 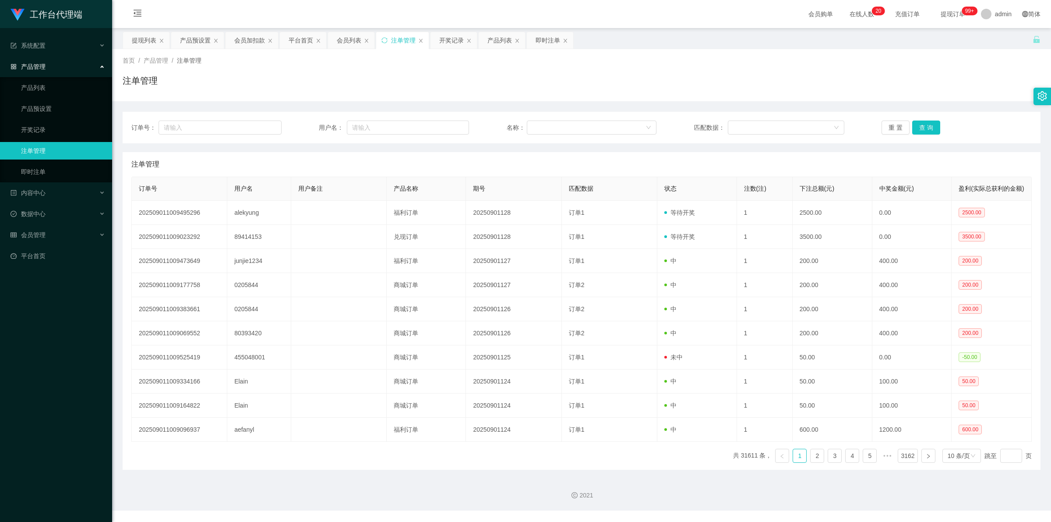 I want to click on li: 3162, so click(x=907, y=455).